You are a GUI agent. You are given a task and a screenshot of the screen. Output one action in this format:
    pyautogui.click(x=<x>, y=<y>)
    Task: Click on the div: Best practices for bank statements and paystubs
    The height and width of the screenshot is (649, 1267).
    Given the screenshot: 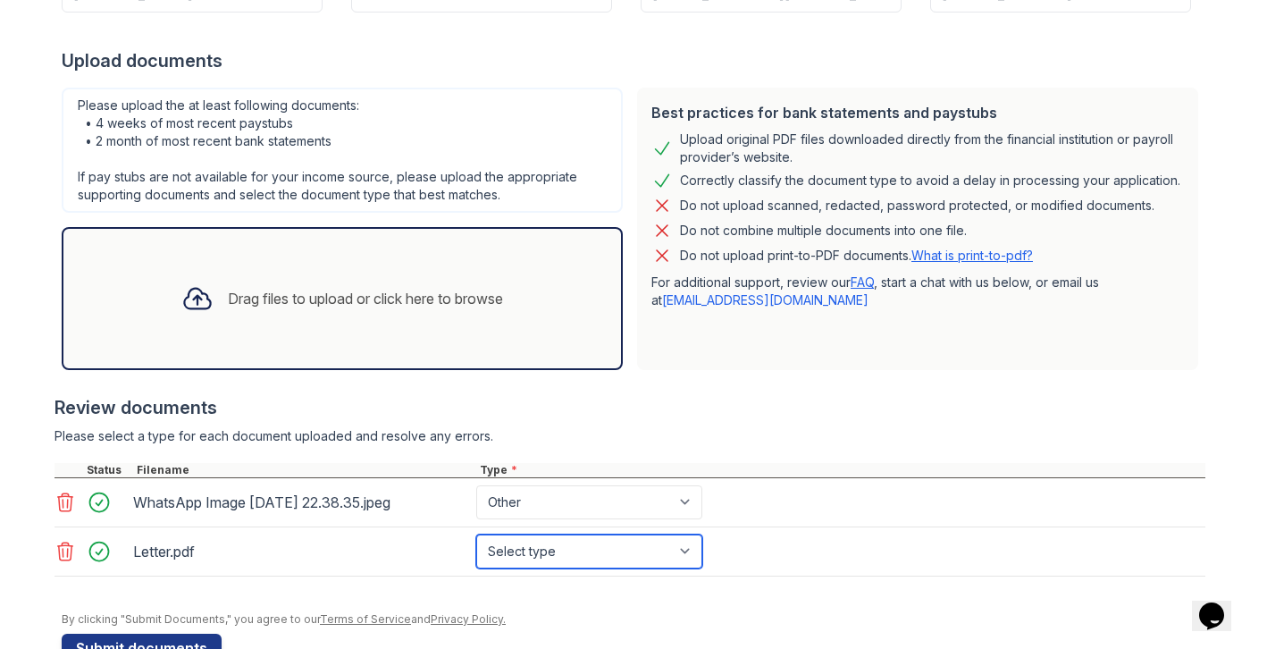 What is the action you would take?
    pyautogui.click(x=918, y=113)
    